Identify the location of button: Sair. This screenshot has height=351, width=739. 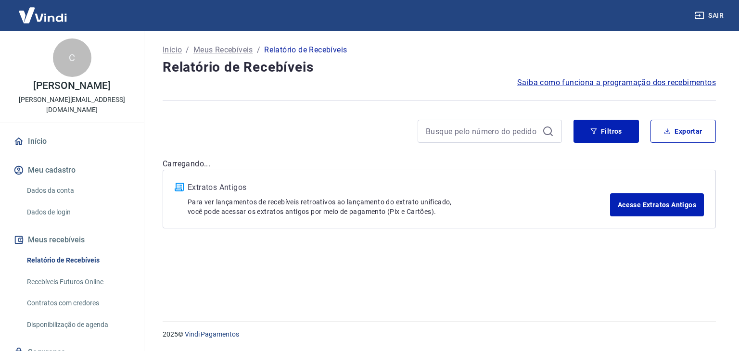
(710, 15).